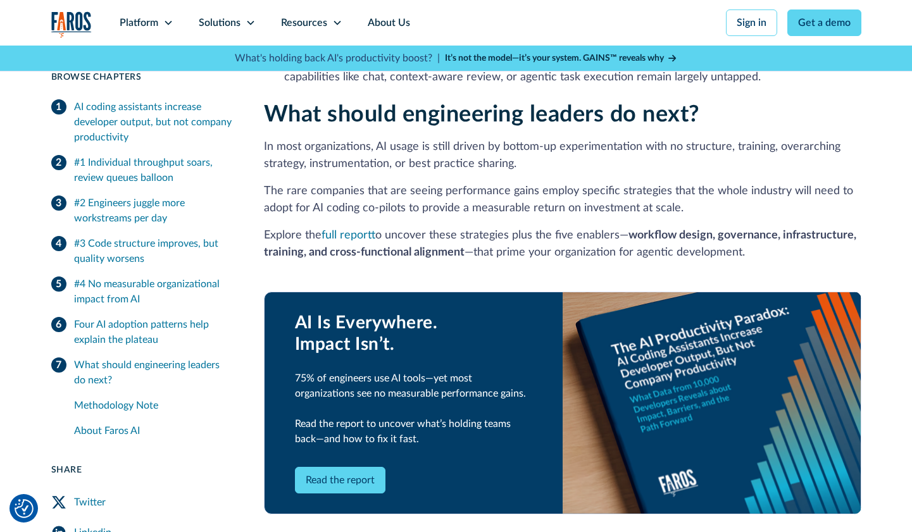 This screenshot has width=912, height=532. I want to click on div: Four AI adoption patterns help explain the plateau, so click(154, 332).